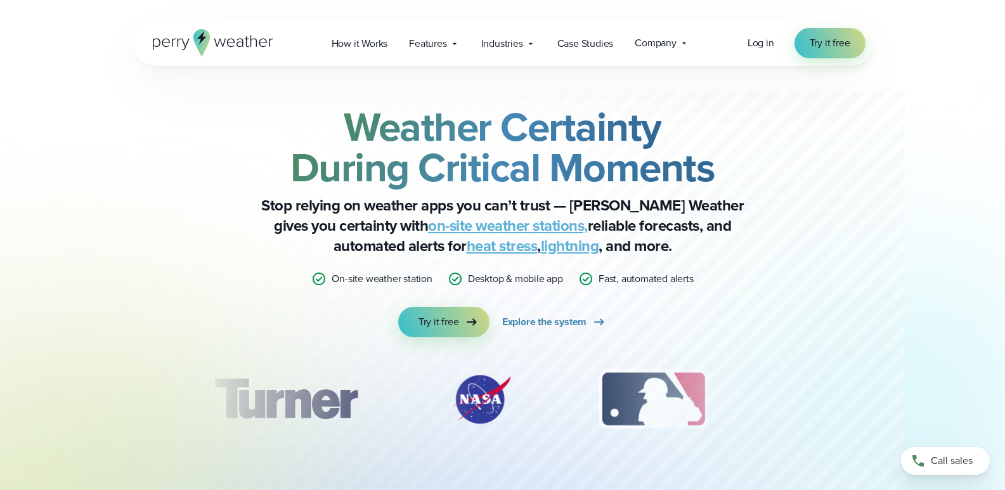 The width and height of the screenshot is (1005, 490). What do you see at coordinates (554, 322) in the screenshot?
I see `a: Explore the system` at bounding box center [554, 322].